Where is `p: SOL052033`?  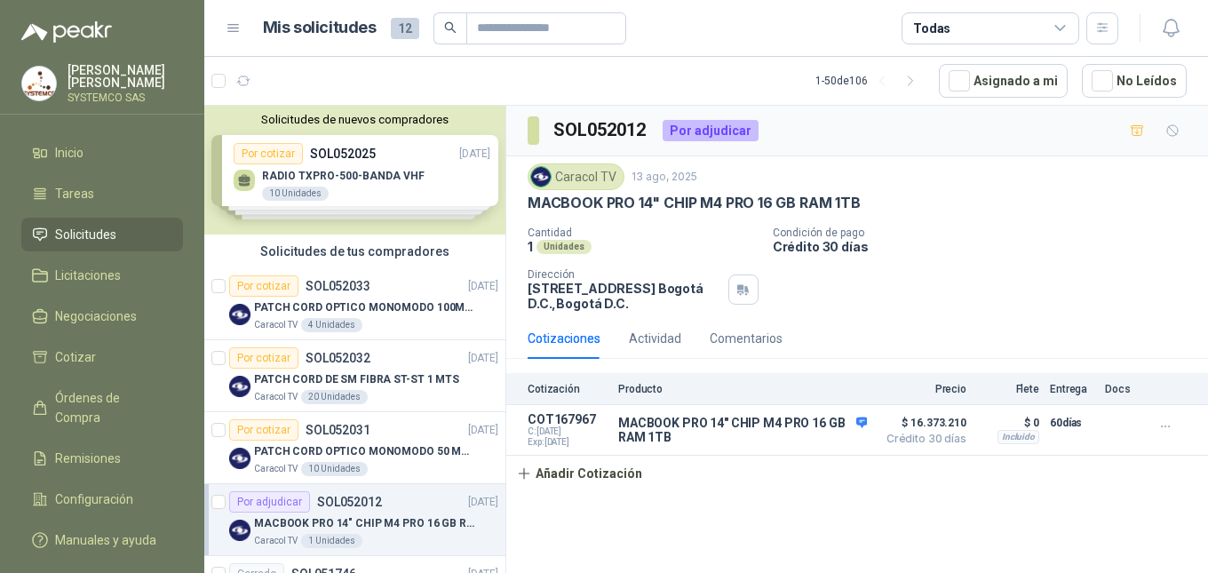 p: SOL052033 is located at coordinates (337, 286).